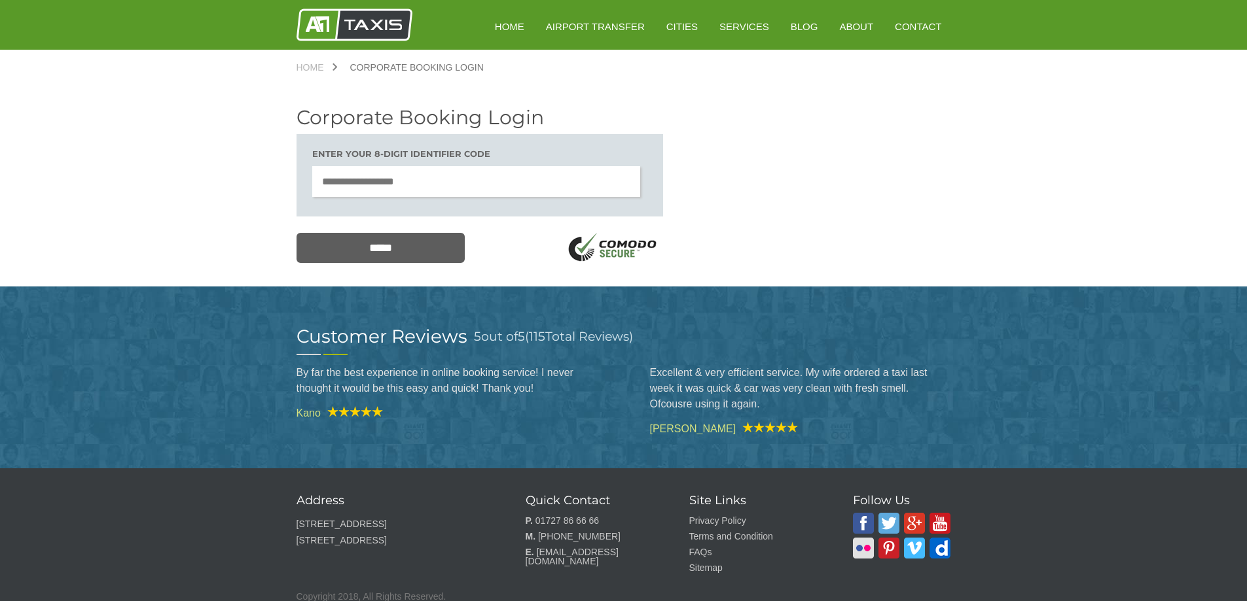 This screenshot has height=601, width=1247. I want to click on a: Services, so click(744, 26).